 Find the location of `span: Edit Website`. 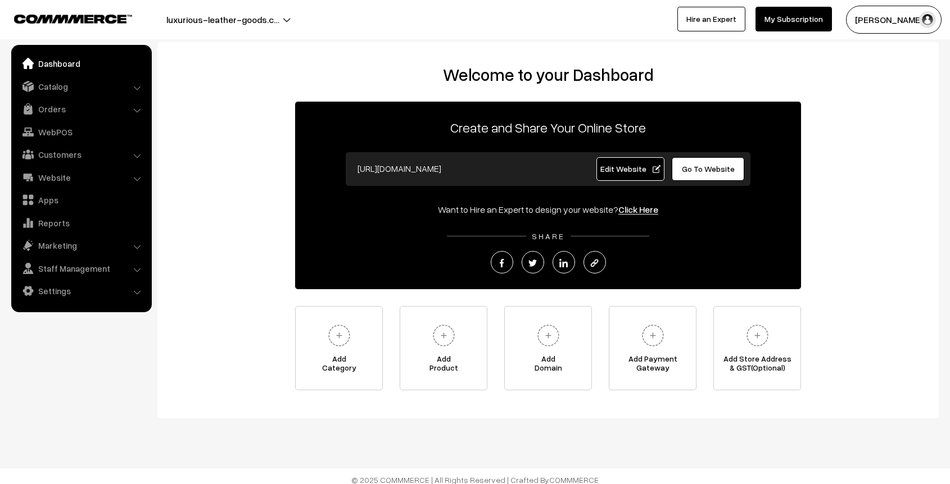

span: Edit Website is located at coordinates (630, 169).